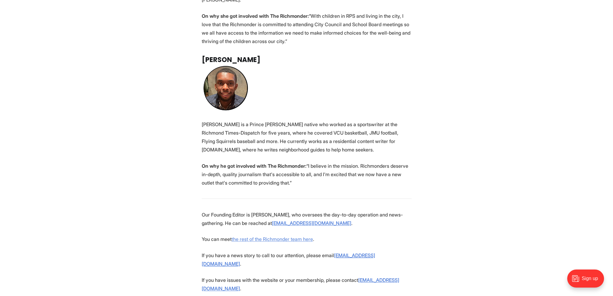  I want to click on b: On why he got involved with The Richmonder:, so click(254, 166).